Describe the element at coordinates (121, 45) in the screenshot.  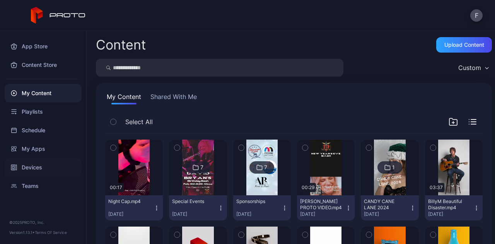
I see `div: Content` at that location.